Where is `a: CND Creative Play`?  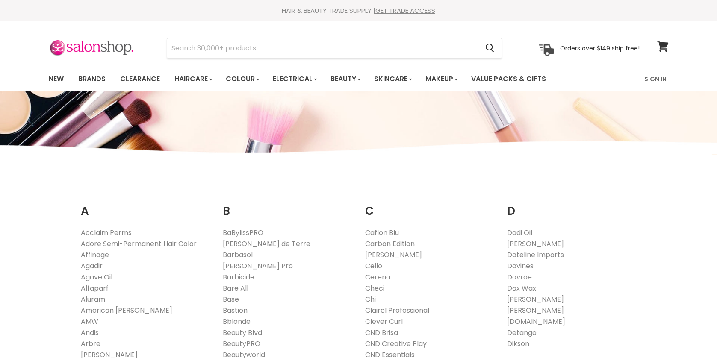 a: CND Creative Play is located at coordinates (396, 344).